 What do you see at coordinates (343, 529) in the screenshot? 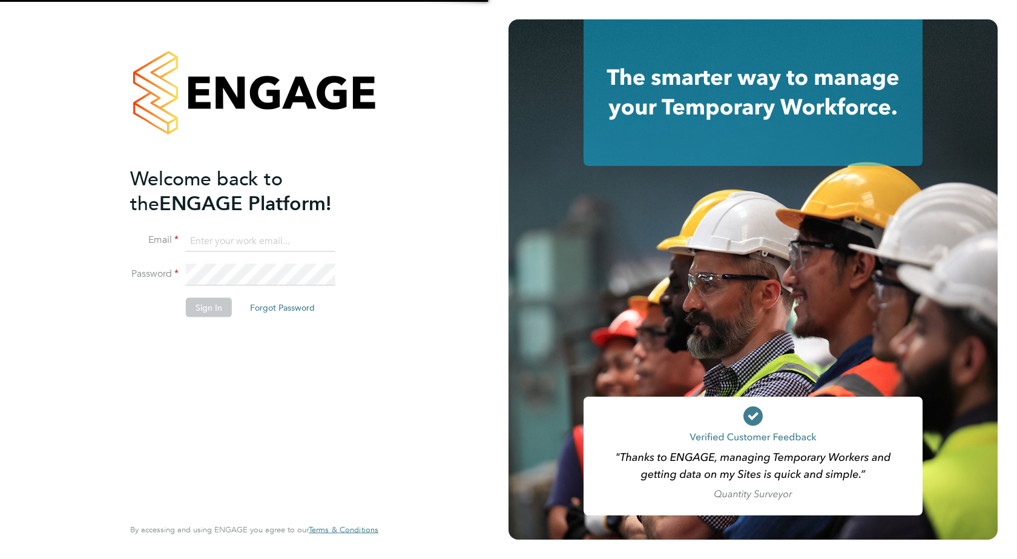
I see `span: Terms & Conditions` at bounding box center [343, 529].